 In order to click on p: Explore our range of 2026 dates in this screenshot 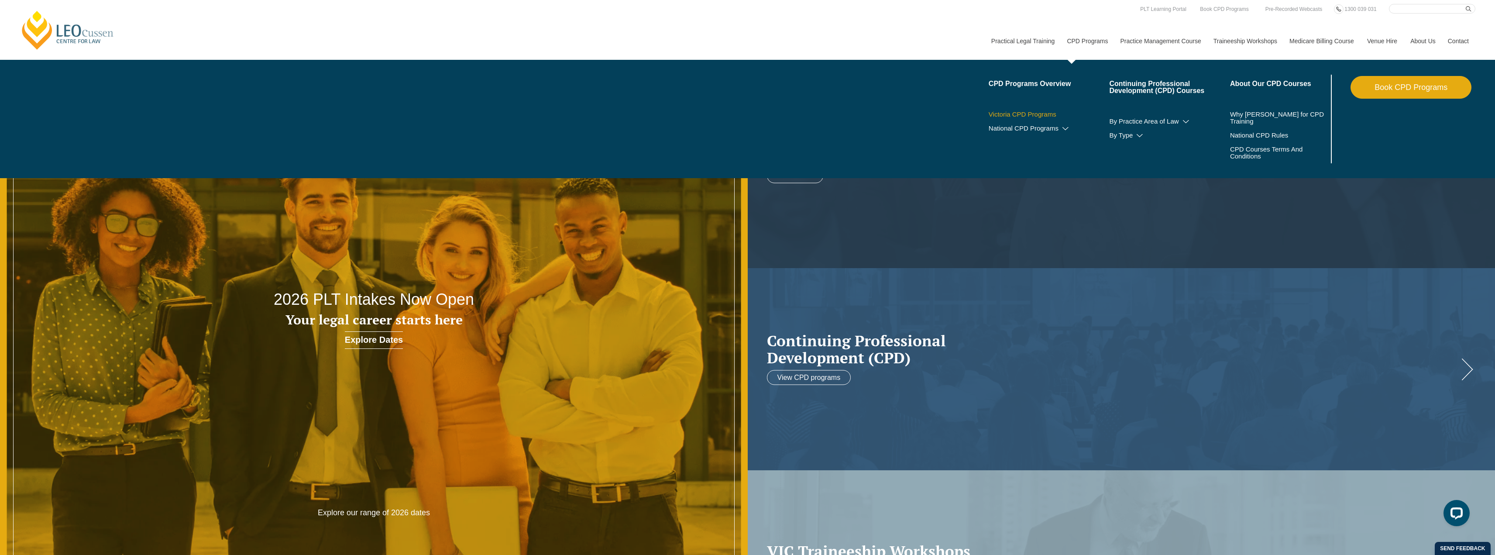, I will do `click(374, 512)`.